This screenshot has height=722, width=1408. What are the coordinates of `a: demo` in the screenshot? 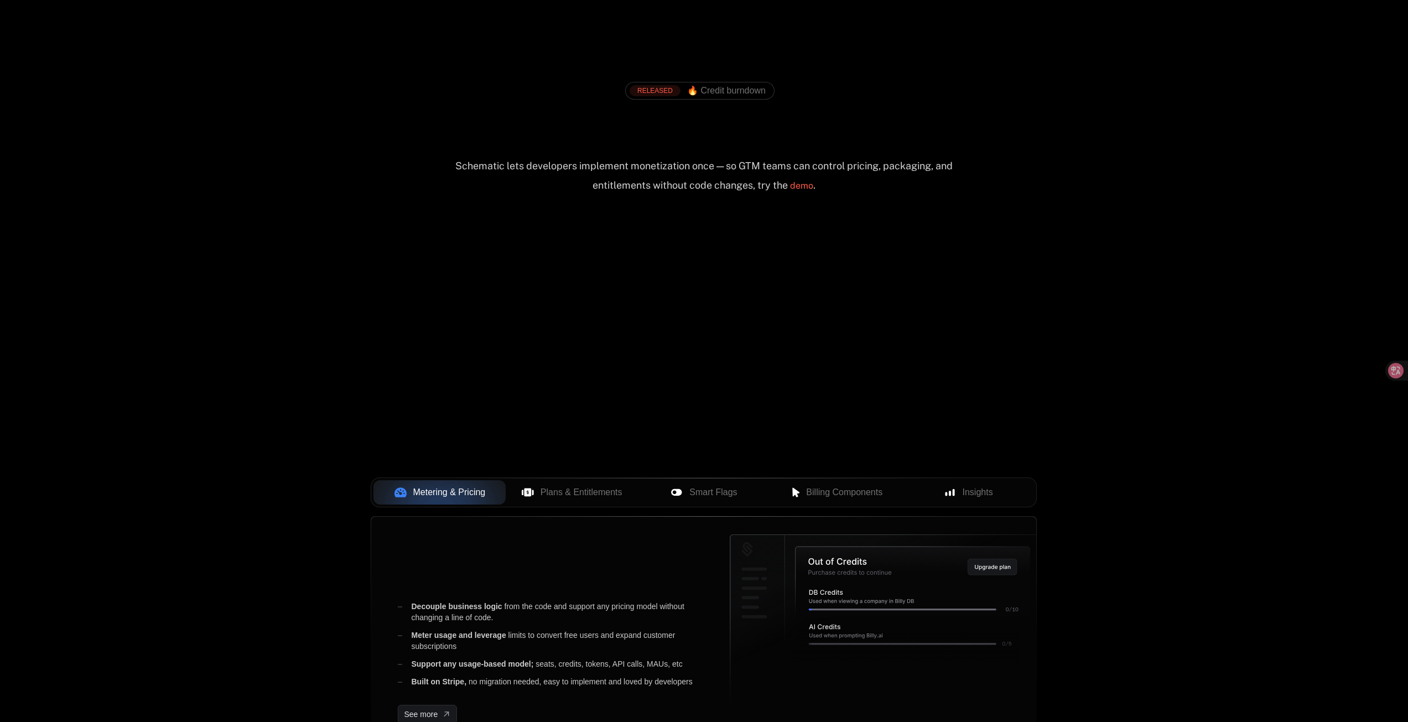 It's located at (801, 186).